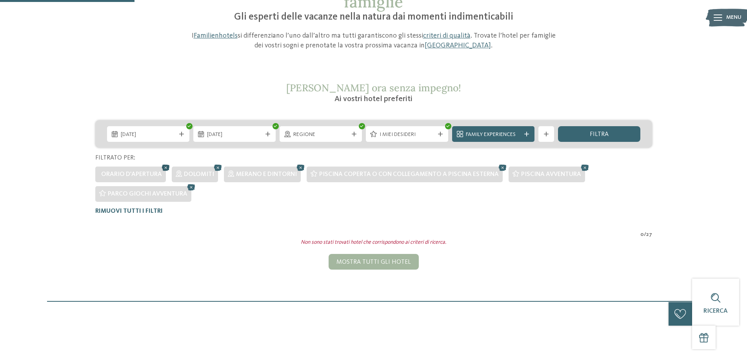 This screenshot has height=357, width=747. What do you see at coordinates (716, 311) in the screenshot?
I see `span: Ricerca` at bounding box center [716, 311].